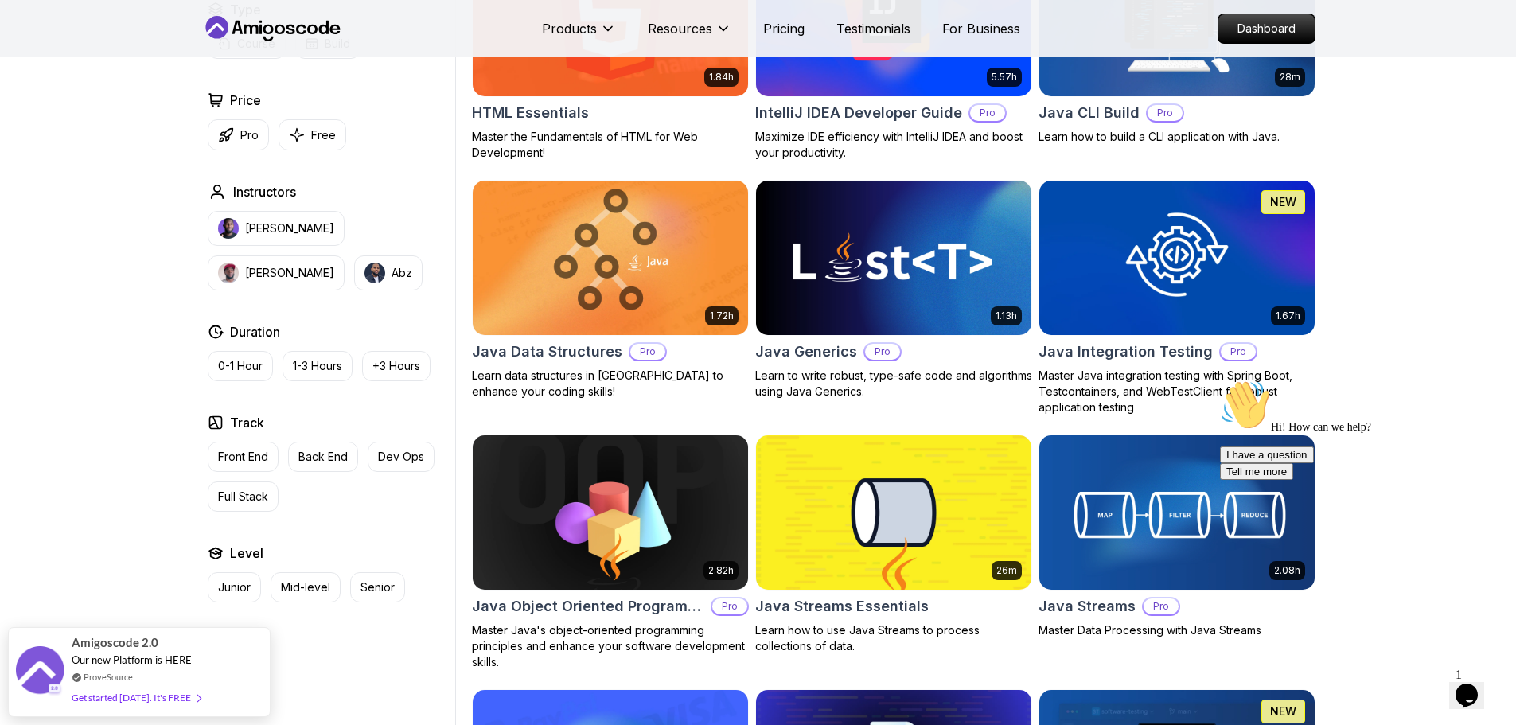 This screenshot has width=1516, height=725. Describe the element at coordinates (131, 660) in the screenshot. I see `span: Our new Platform is HERE` at that location.